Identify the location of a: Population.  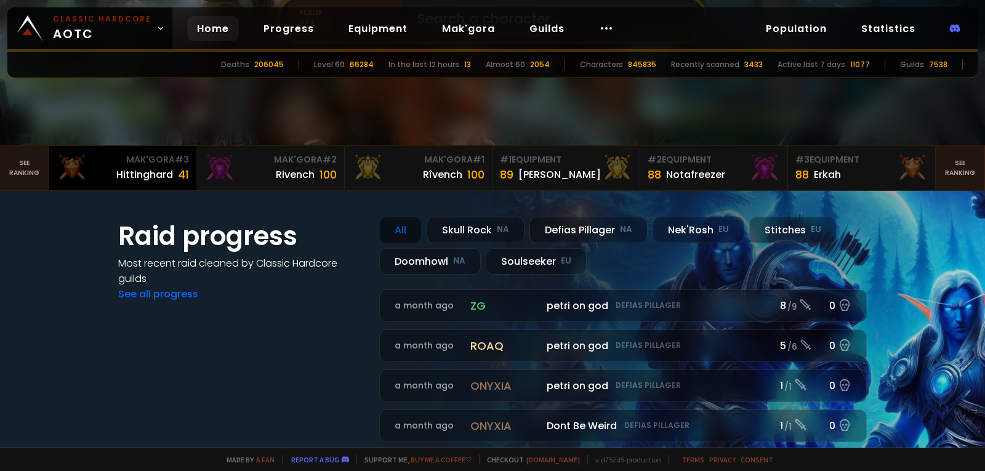
(796, 28).